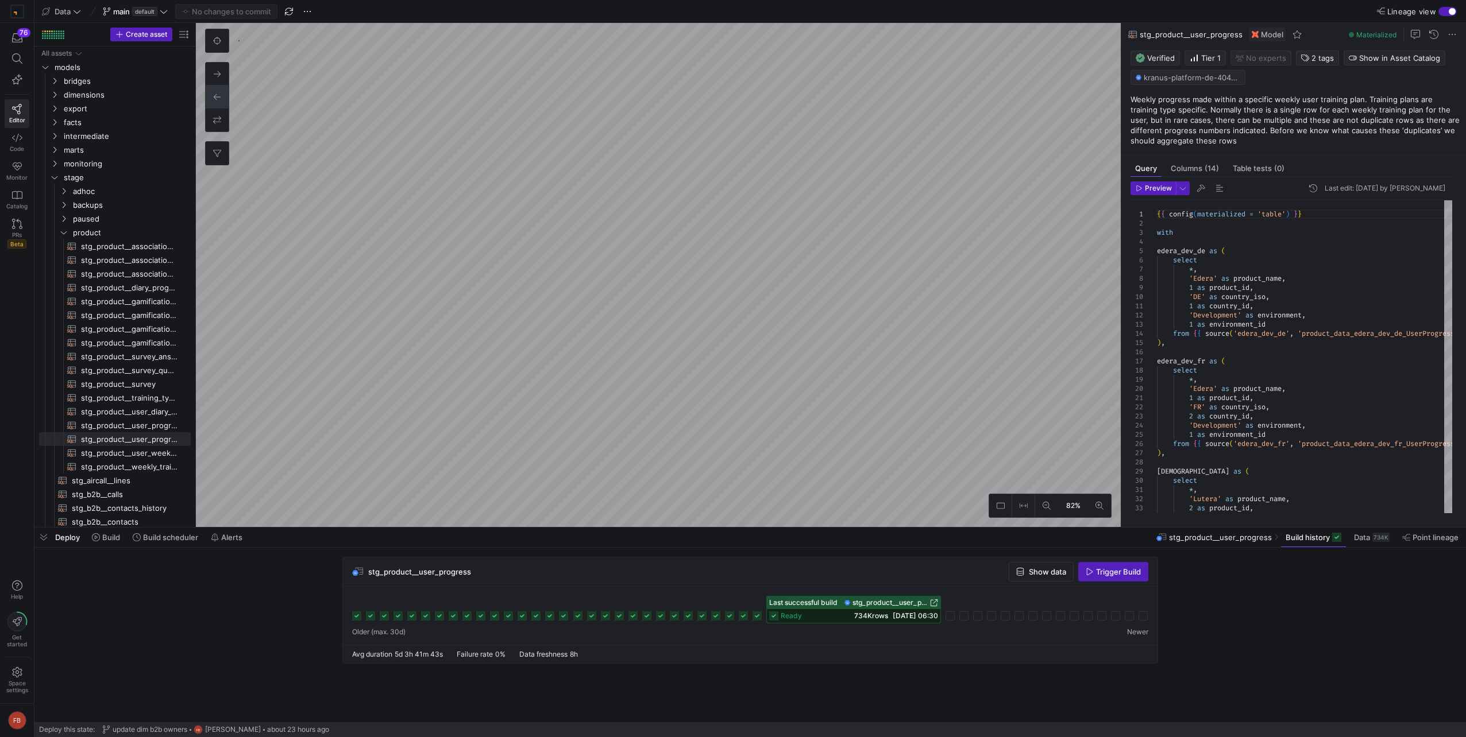  Describe the element at coordinates (1313, 538) in the screenshot. I see `button: Build history` at that location.